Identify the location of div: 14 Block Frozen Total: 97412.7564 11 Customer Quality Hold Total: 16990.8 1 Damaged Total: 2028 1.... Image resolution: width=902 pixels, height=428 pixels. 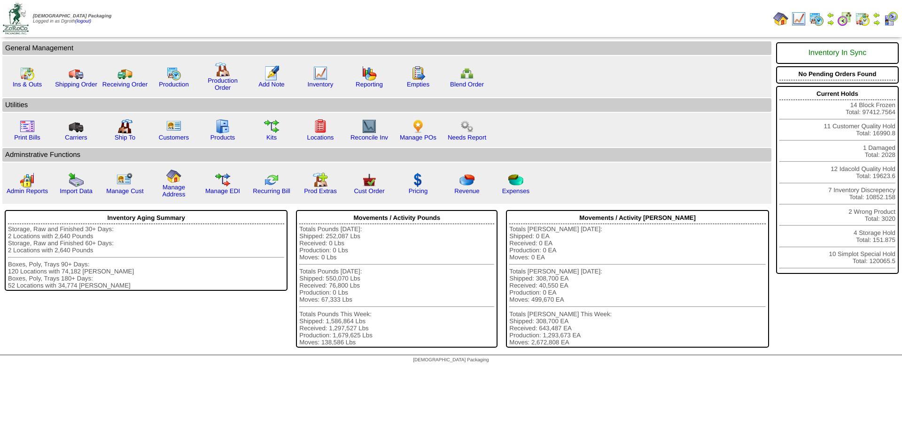
(838, 180).